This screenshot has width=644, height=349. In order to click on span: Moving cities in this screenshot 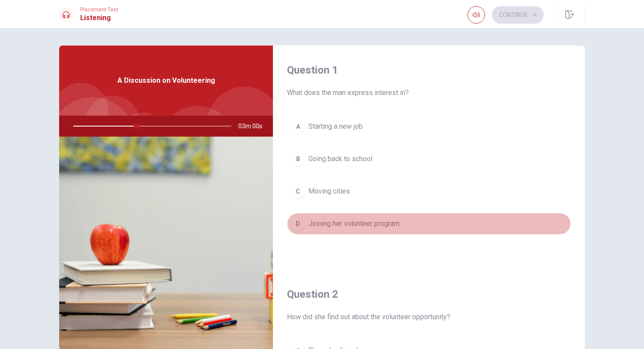, I will do `click(329, 192)`.